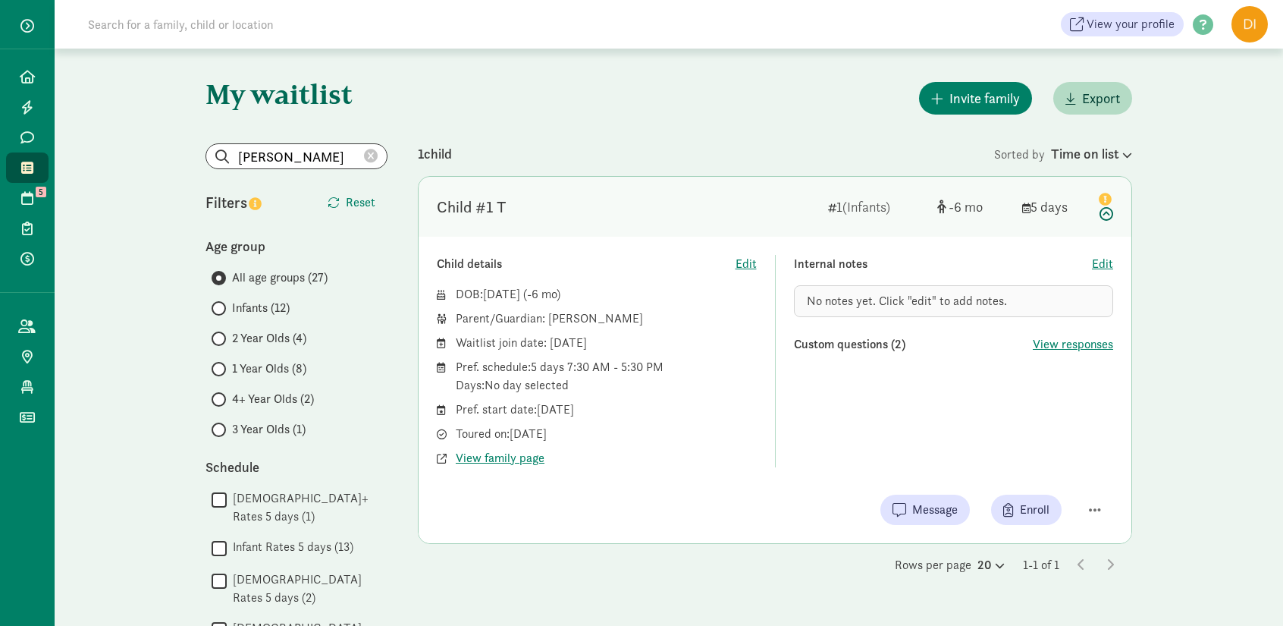  What do you see at coordinates (471, 207) in the screenshot?
I see `div: Child #1 T` at bounding box center [471, 207].